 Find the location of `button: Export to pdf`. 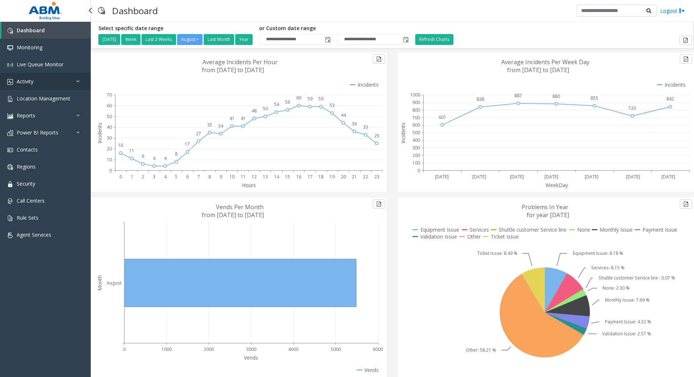

button: Export to pdf is located at coordinates (686, 204).